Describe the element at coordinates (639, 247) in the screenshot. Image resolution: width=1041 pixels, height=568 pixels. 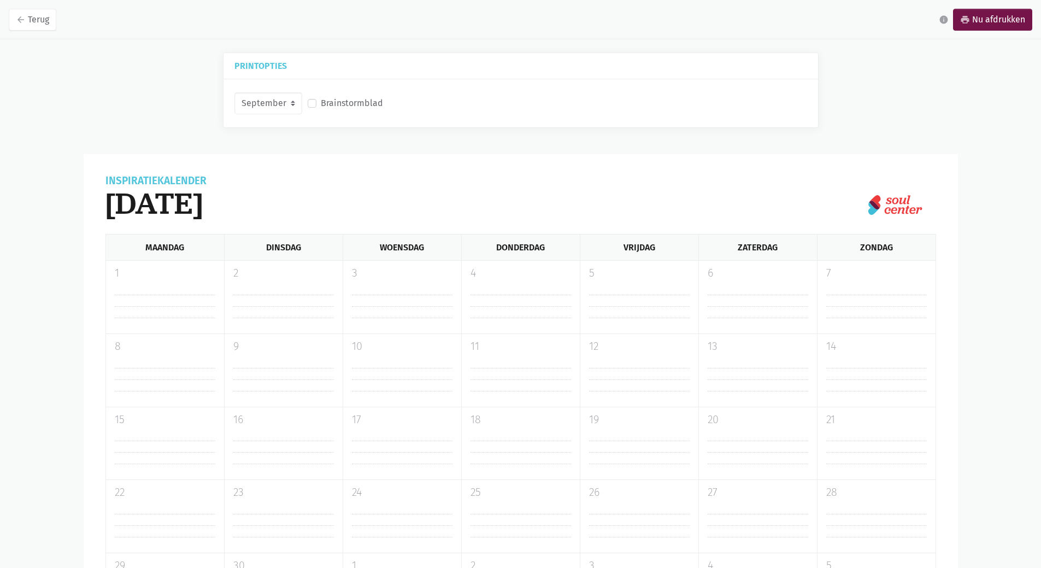
I see `div: Vrijdag` at that location.